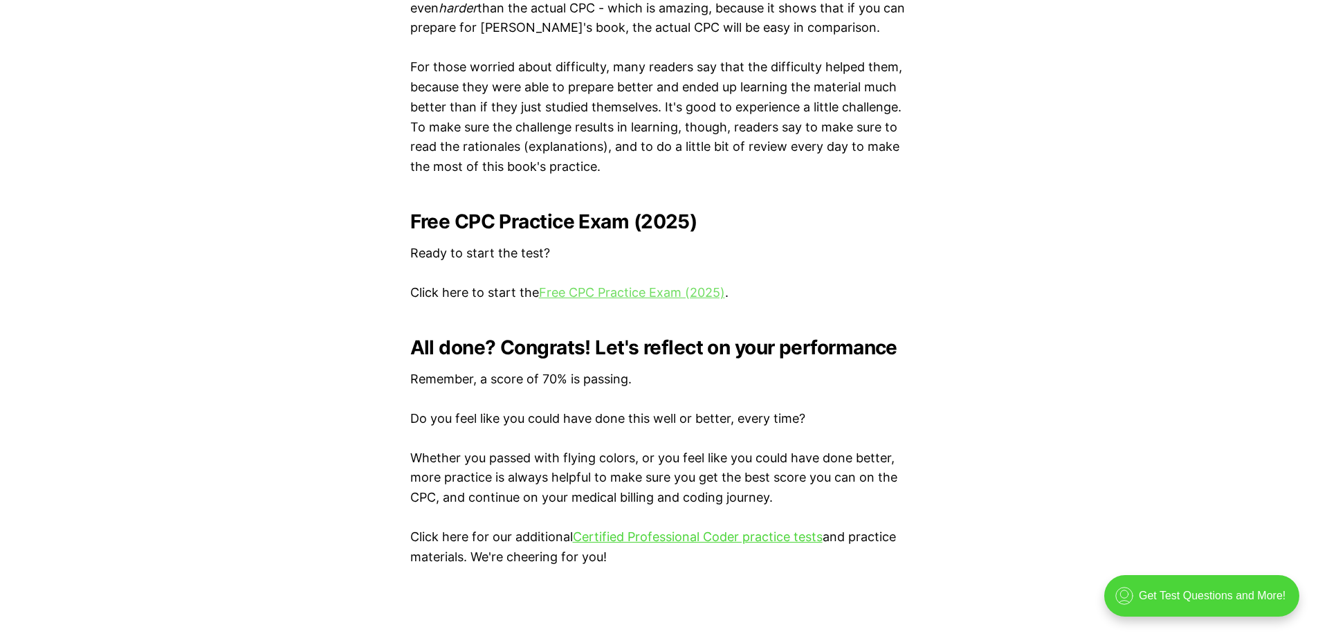 The image size is (1318, 636). What do you see at coordinates (458, 8) in the screenshot?
I see `em: harder` at bounding box center [458, 8].